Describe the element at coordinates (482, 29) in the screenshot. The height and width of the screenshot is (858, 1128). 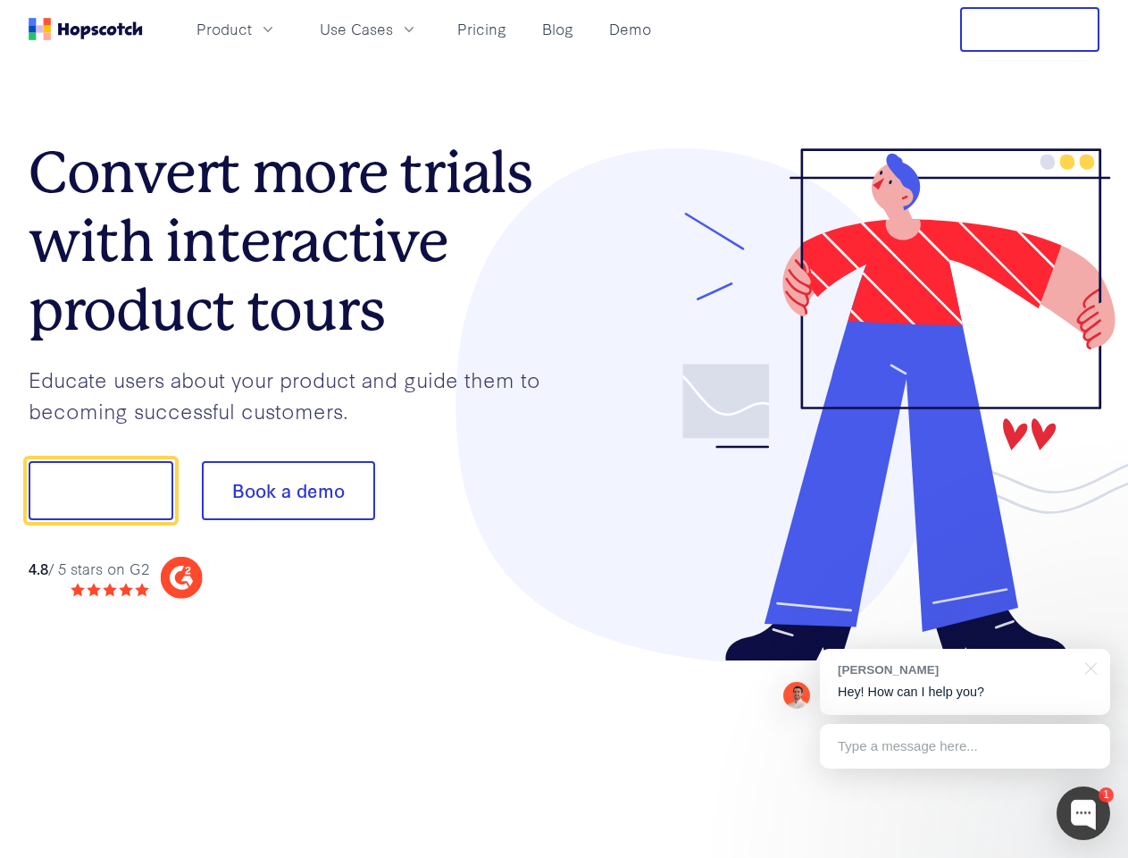
I see `a: Pricing` at that location.